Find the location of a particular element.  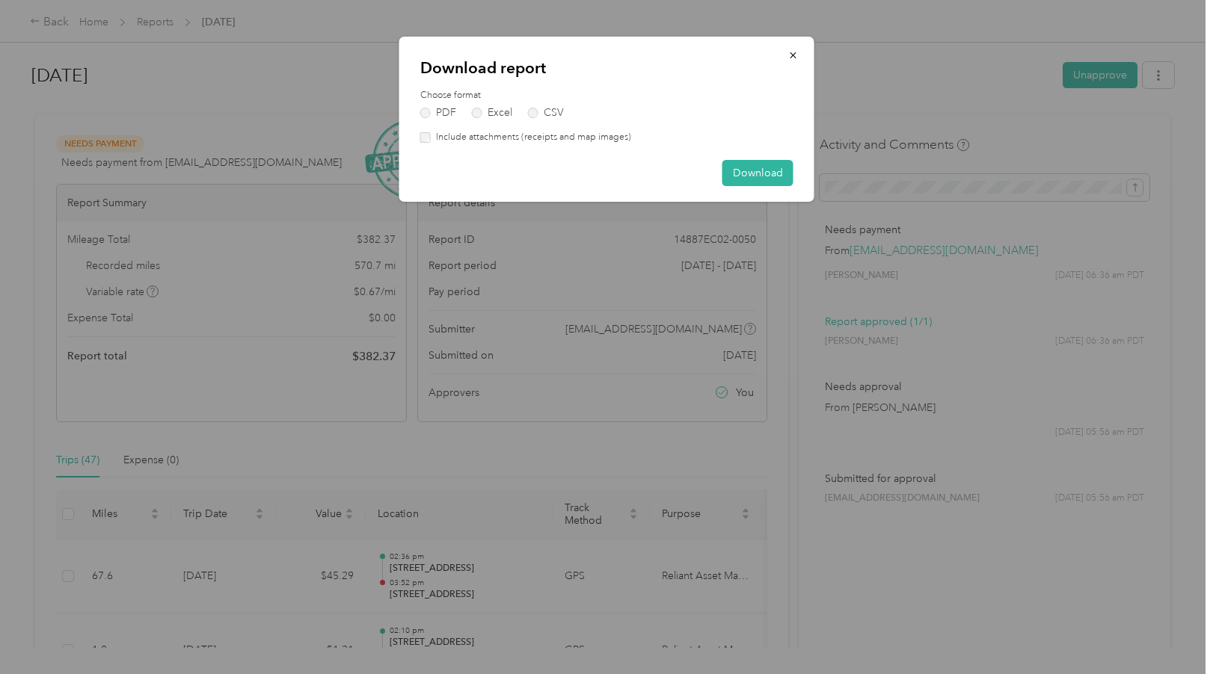

label: CSV is located at coordinates (546, 113).